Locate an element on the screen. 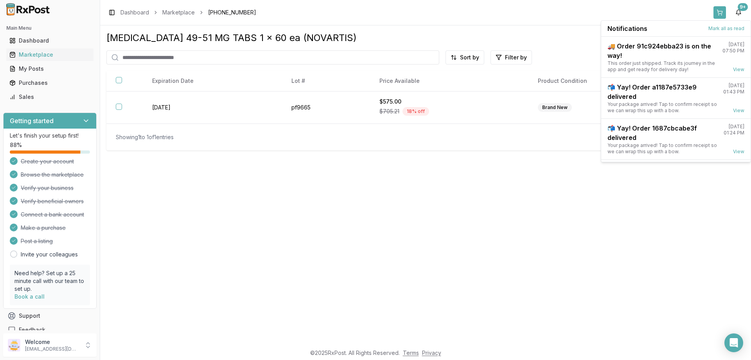 The width and height of the screenshot is (751, 360). div: 01:43 PM is located at coordinates (734, 92).